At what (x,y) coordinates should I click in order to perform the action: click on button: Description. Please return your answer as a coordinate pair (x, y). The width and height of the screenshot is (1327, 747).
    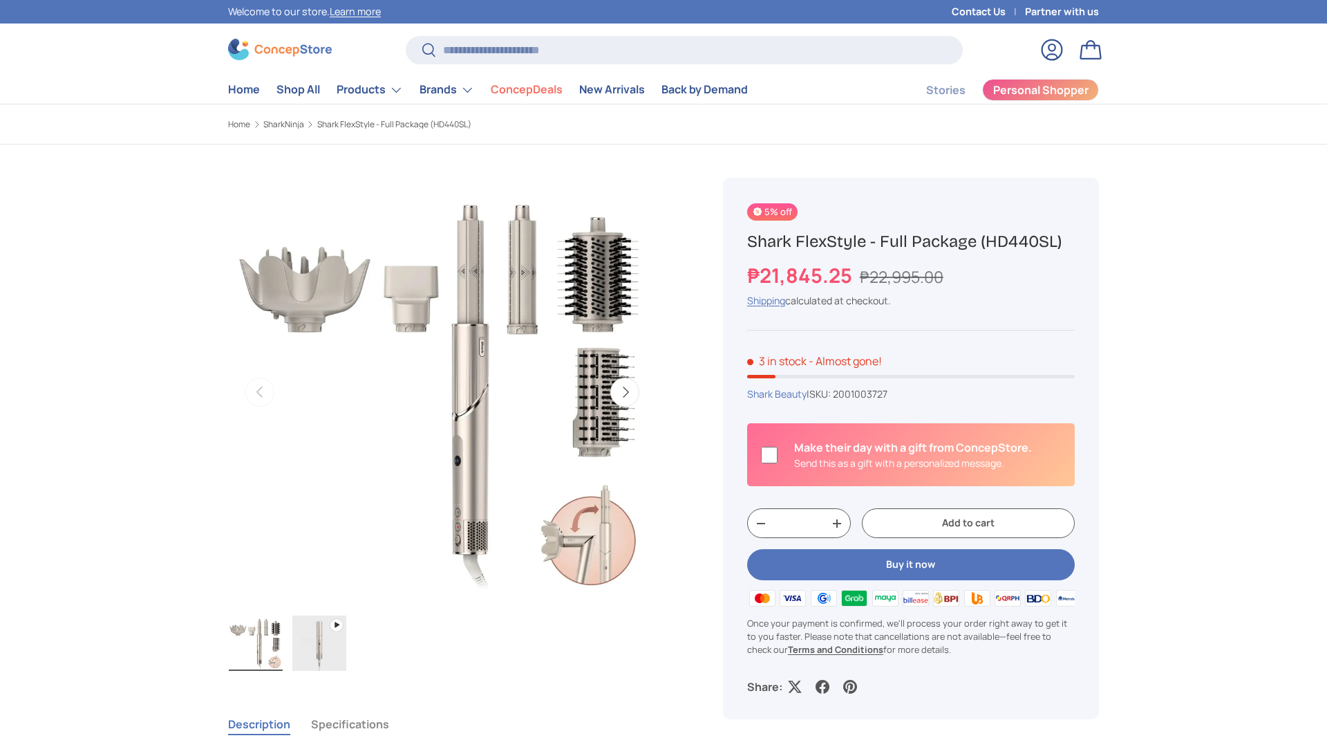
    Looking at the image, I should click on (259, 724).